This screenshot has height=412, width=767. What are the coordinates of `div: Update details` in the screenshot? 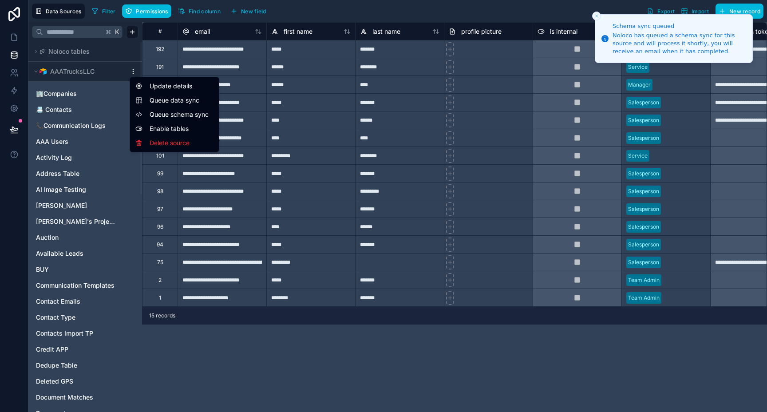 It's located at (174, 86).